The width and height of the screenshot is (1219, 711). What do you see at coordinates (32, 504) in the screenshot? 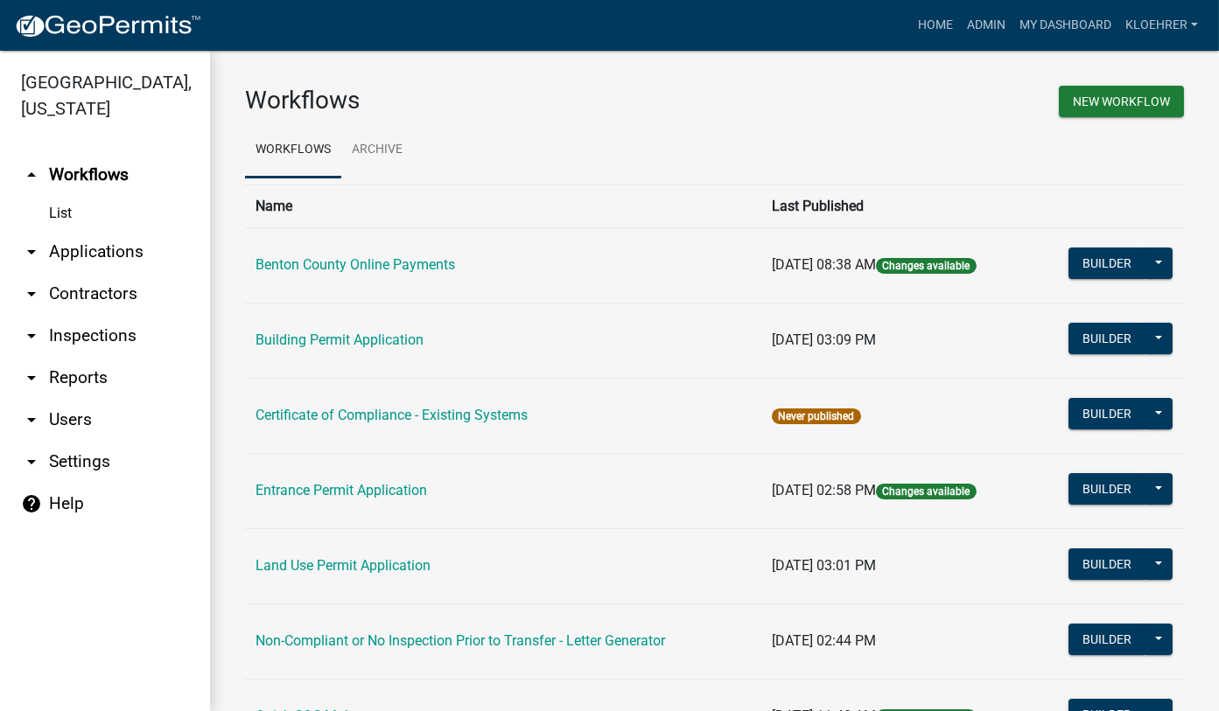
I see `i: help` at bounding box center [32, 504].